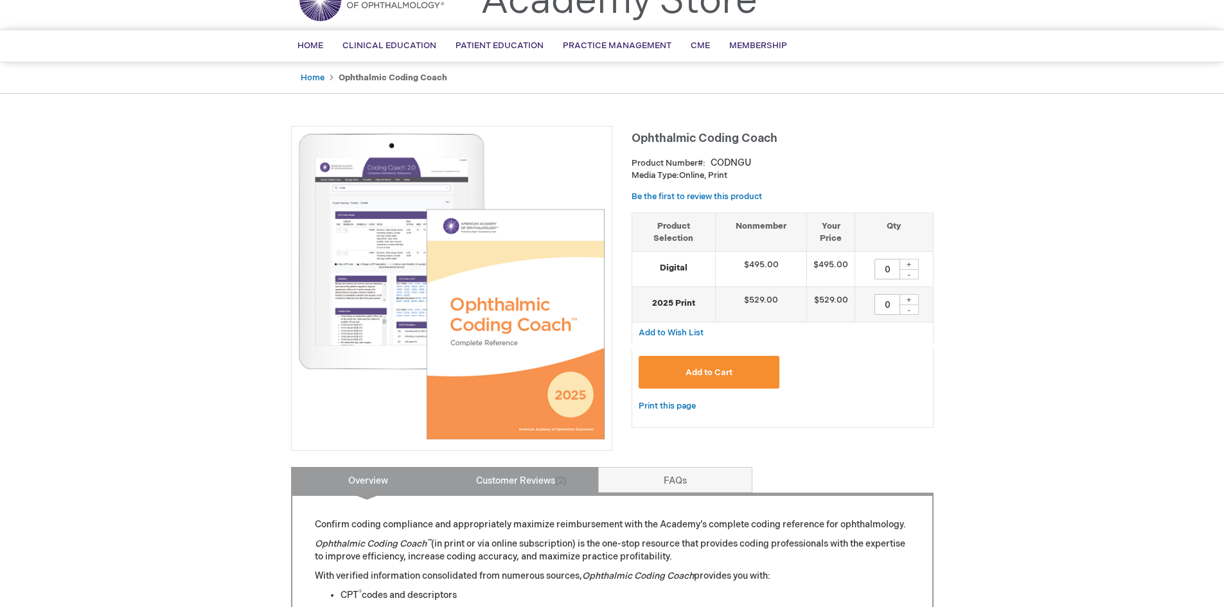 This screenshot has height=607, width=1224. Describe the element at coordinates (499, 46) in the screenshot. I see `span: Patient Education` at that location.